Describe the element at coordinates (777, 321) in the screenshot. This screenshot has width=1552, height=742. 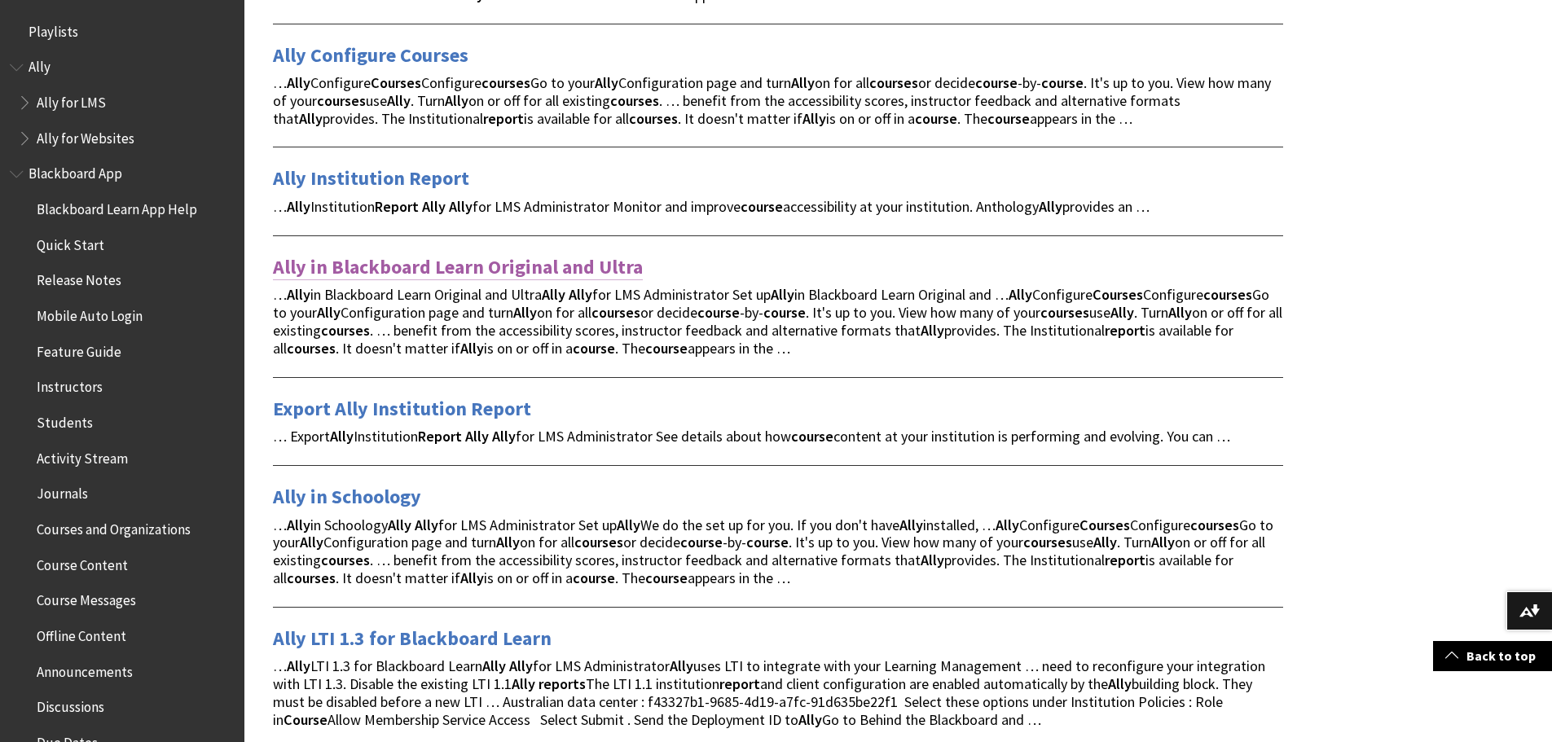
I see `span: … in Blackboard Learn Original and Ultra for LMS Administrator Set up in Blackboard Learn Origina...` at that location.